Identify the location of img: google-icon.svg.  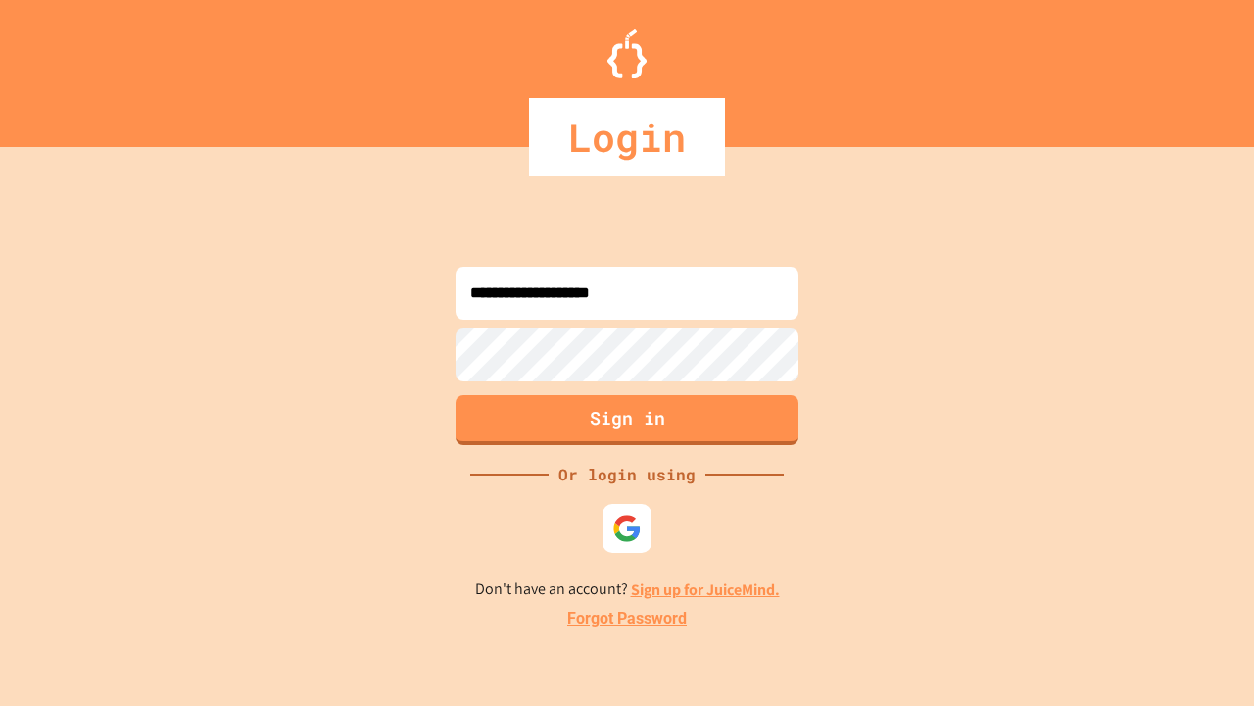
(627, 528).